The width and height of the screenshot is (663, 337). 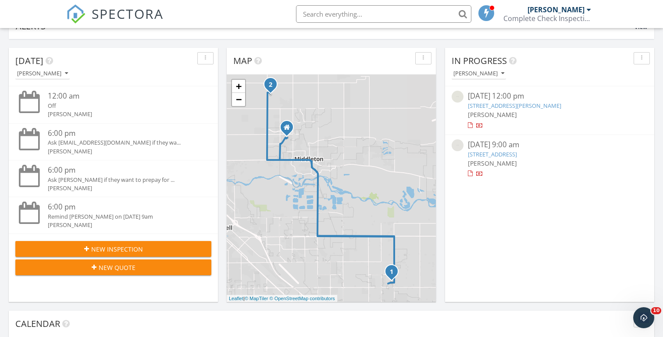 I want to click on span: In Progress, so click(x=479, y=61).